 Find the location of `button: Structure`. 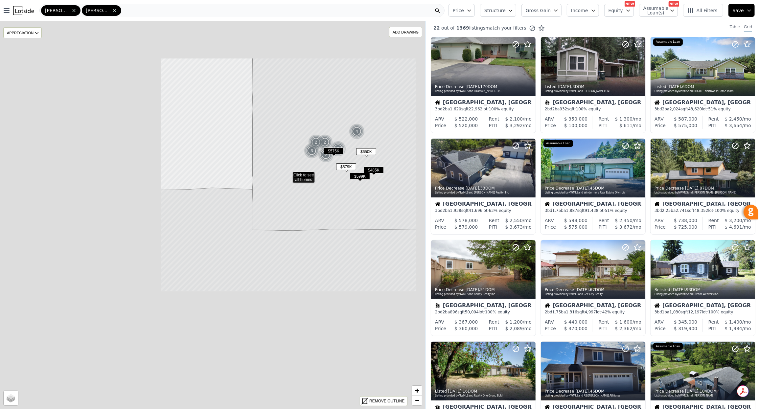

button: Structure is located at coordinates (498, 10).